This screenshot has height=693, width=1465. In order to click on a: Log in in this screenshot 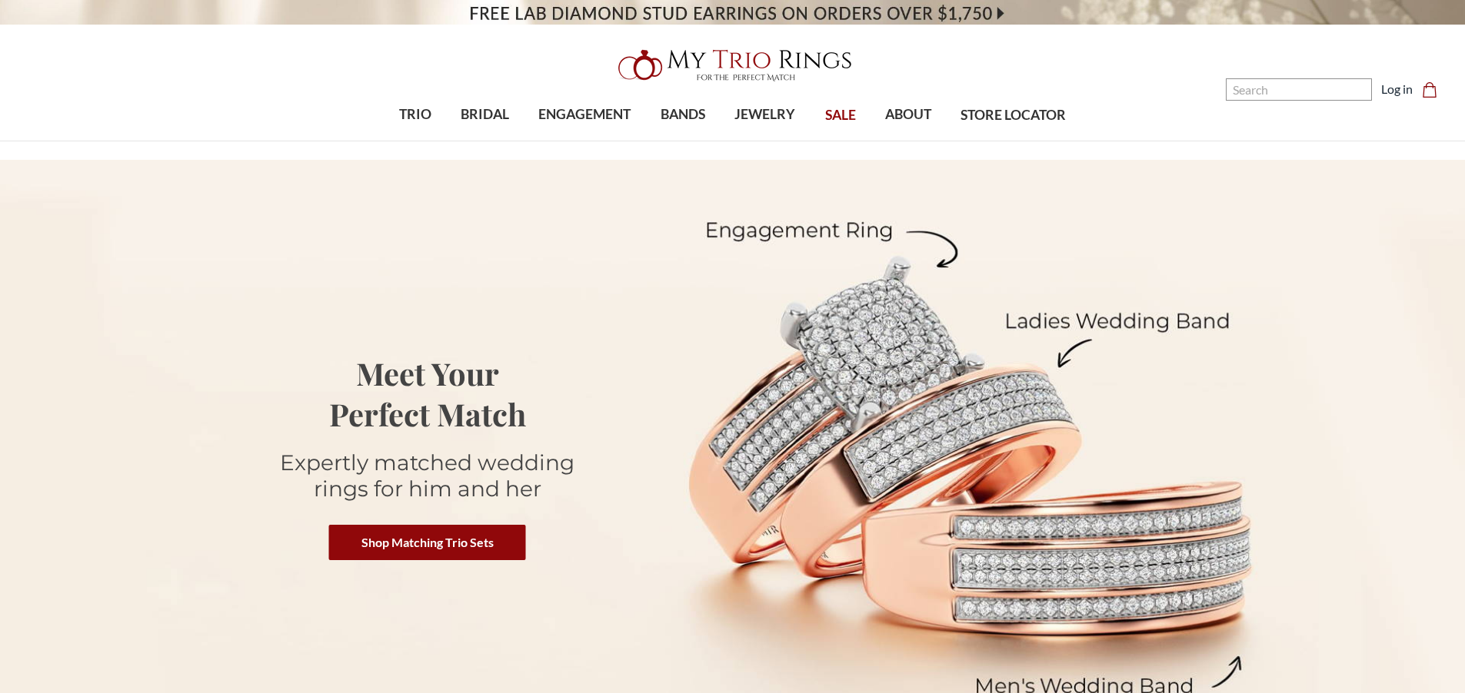, I will do `click(1396, 89)`.